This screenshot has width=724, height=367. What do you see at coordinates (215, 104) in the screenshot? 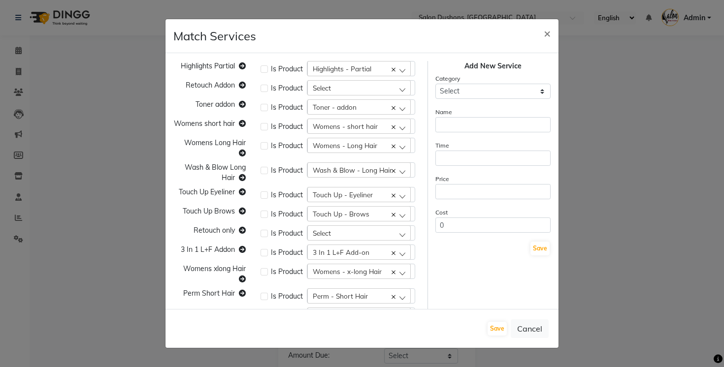
I see `span: Toner addon` at bounding box center [215, 104].